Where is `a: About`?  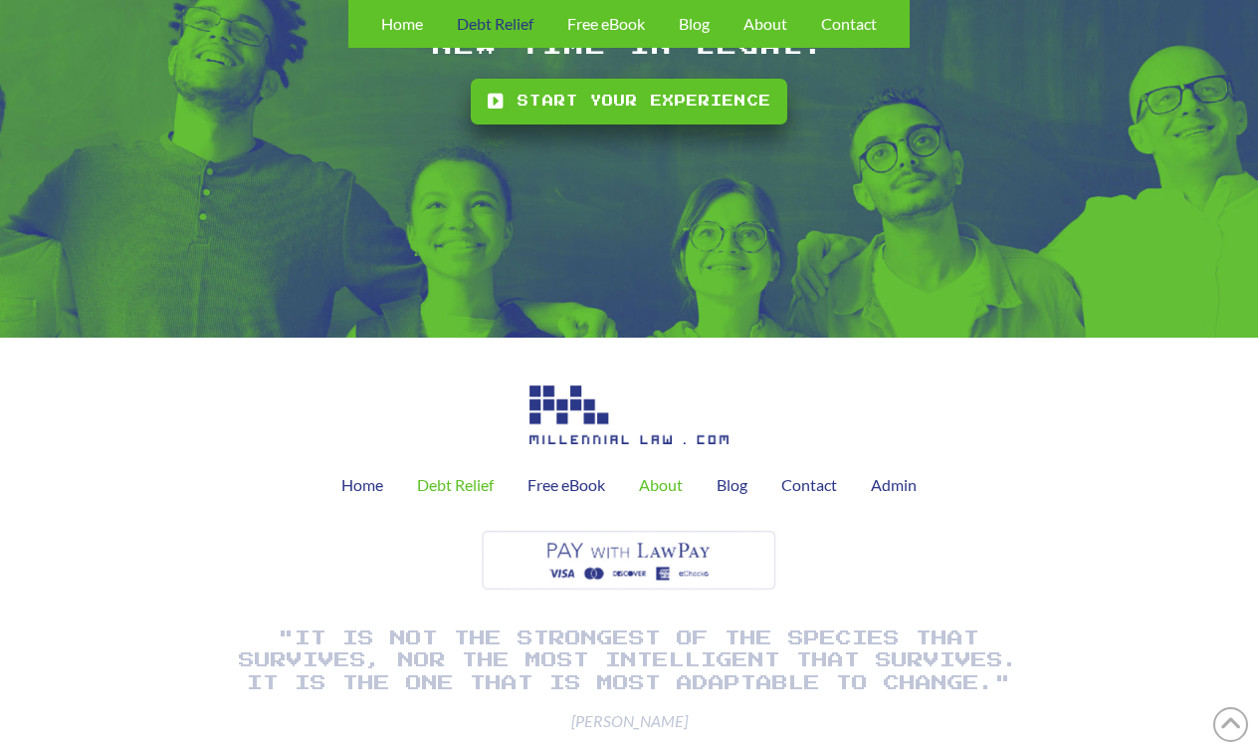 a: About is located at coordinates (661, 485).